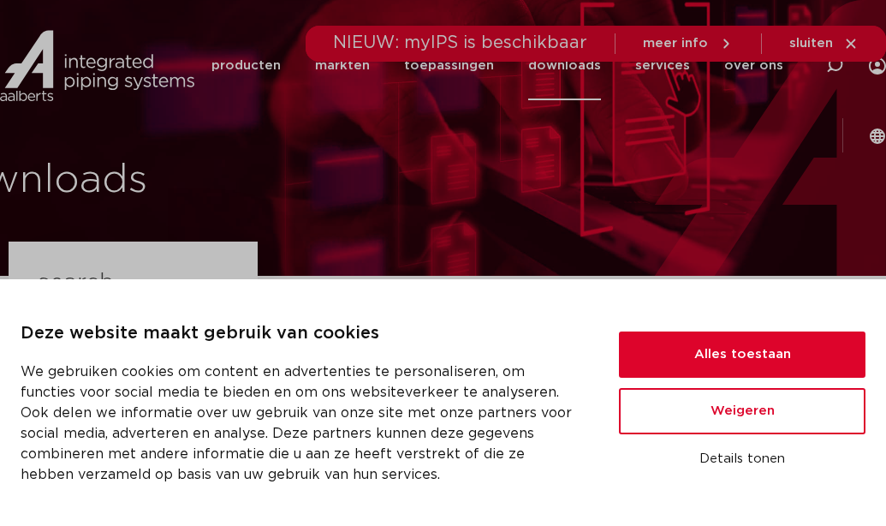  What do you see at coordinates (133, 305) in the screenshot?
I see `h3: search downloads` at bounding box center [133, 305].